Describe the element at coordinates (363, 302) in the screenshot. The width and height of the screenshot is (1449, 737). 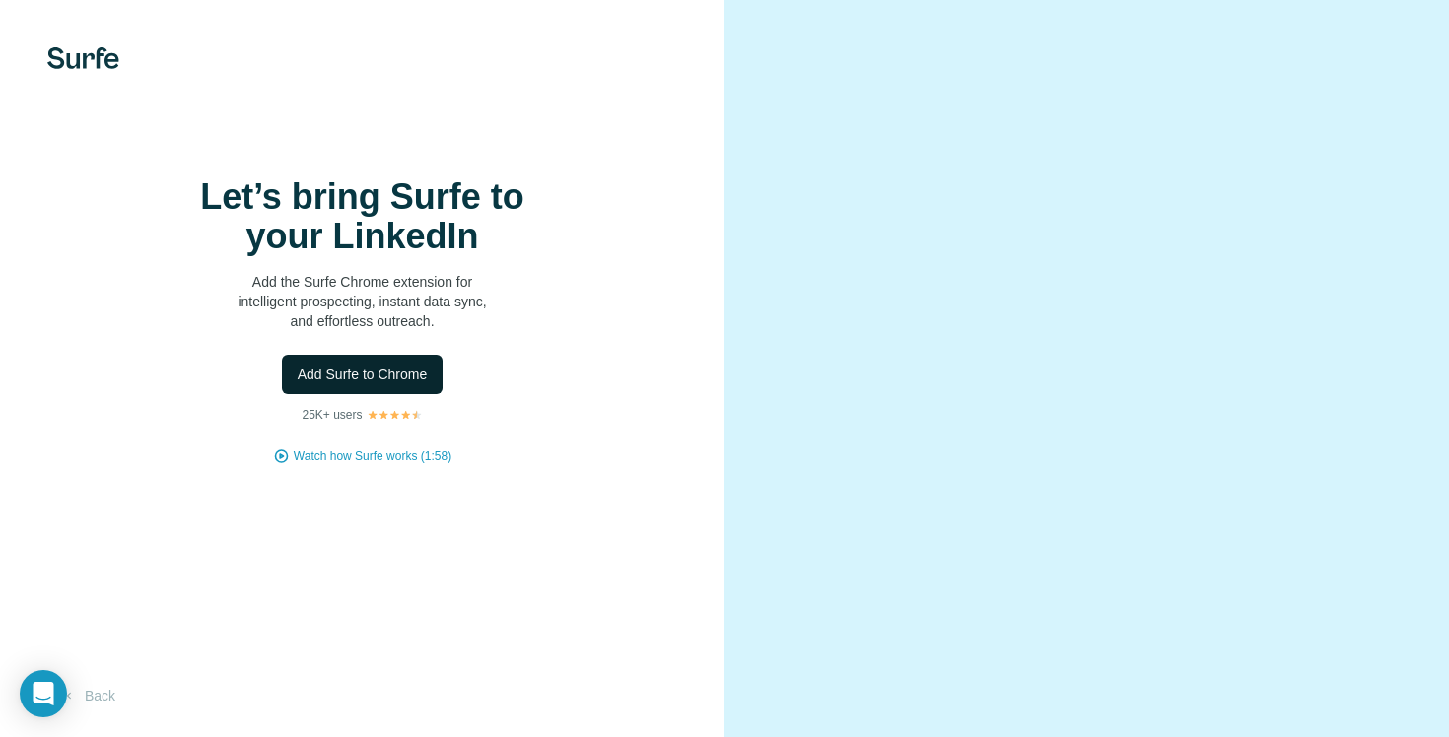
I see `p: Add the Surfe Chrome extension for intelligent prospecting, instant data sync, and effortless out...` at that location.